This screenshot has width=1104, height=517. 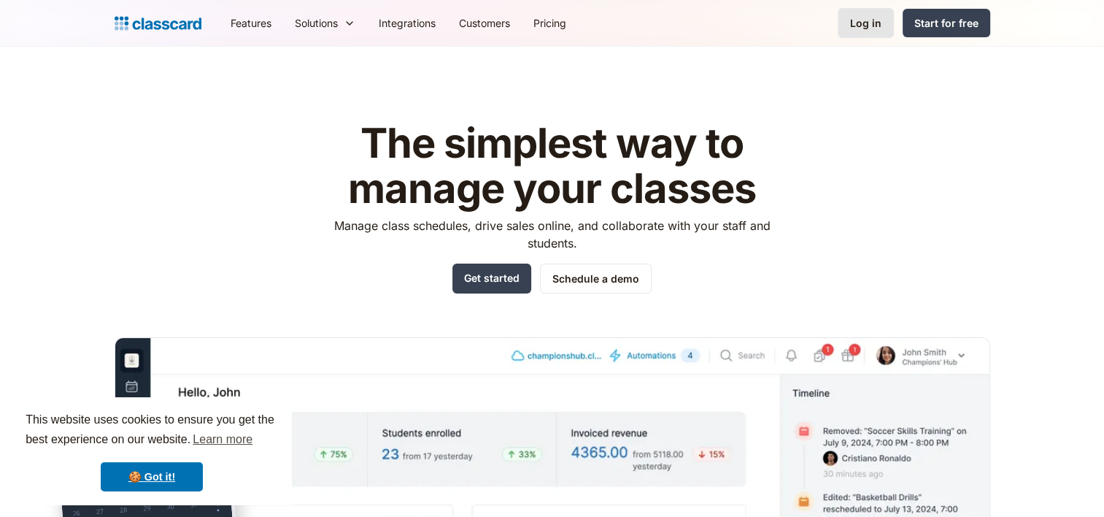 What do you see at coordinates (251, 23) in the screenshot?
I see `a: Features` at bounding box center [251, 23].